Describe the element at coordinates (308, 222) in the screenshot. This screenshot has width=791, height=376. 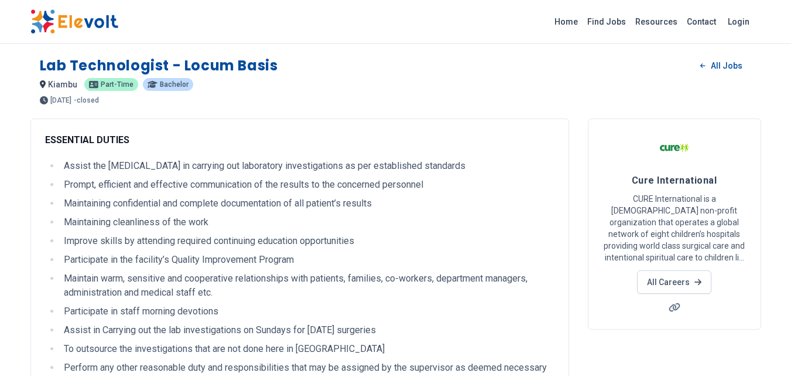
I see `li: Maintaining cleanliness of the work` at that location.